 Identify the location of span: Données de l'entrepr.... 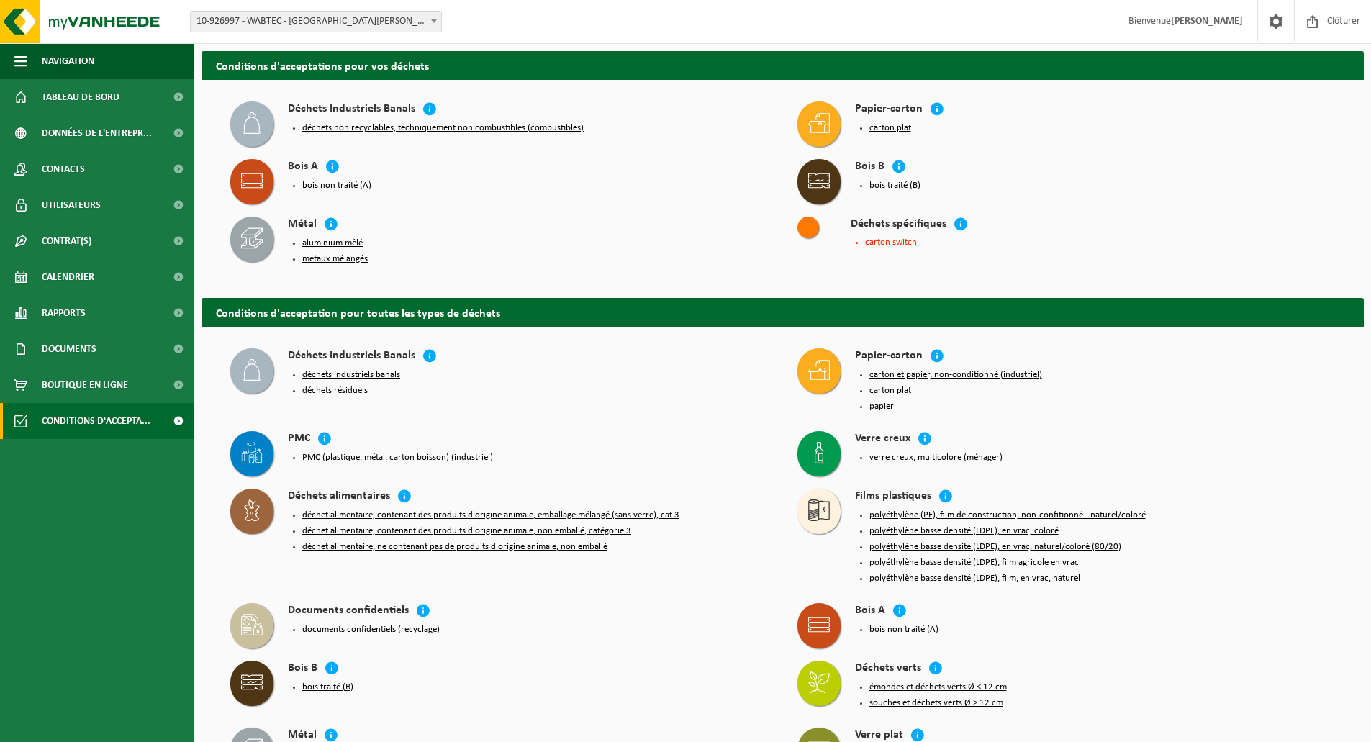
(96, 133).